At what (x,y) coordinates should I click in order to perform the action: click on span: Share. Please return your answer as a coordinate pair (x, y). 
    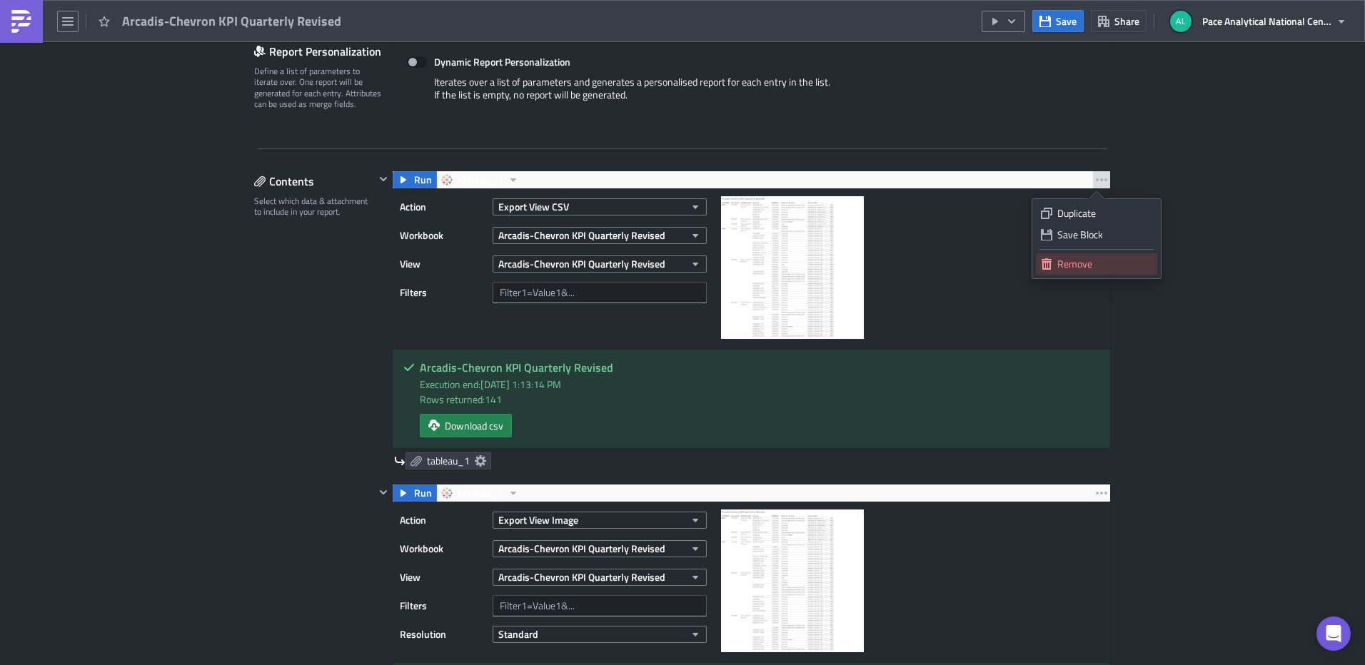
    Looking at the image, I should click on (1127, 21).